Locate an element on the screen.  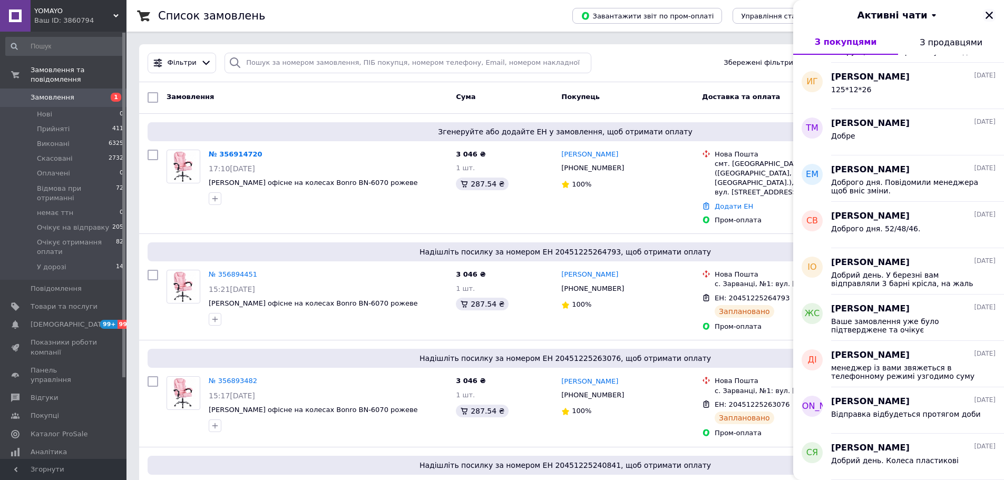
h1: Список замовлень is located at coordinates (211, 16).